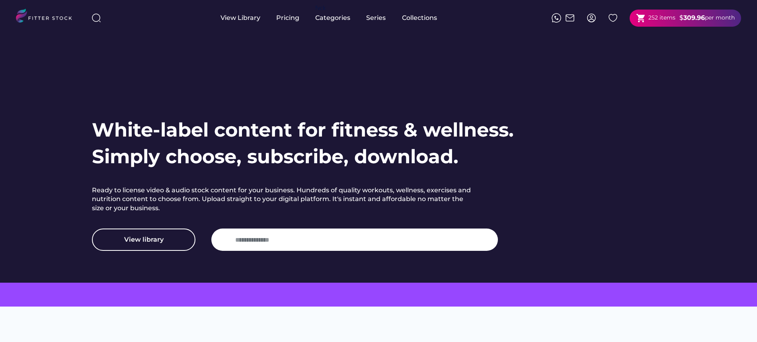 Image resolution: width=757 pixels, height=342 pixels. I want to click on div: 252 items, so click(662, 18).